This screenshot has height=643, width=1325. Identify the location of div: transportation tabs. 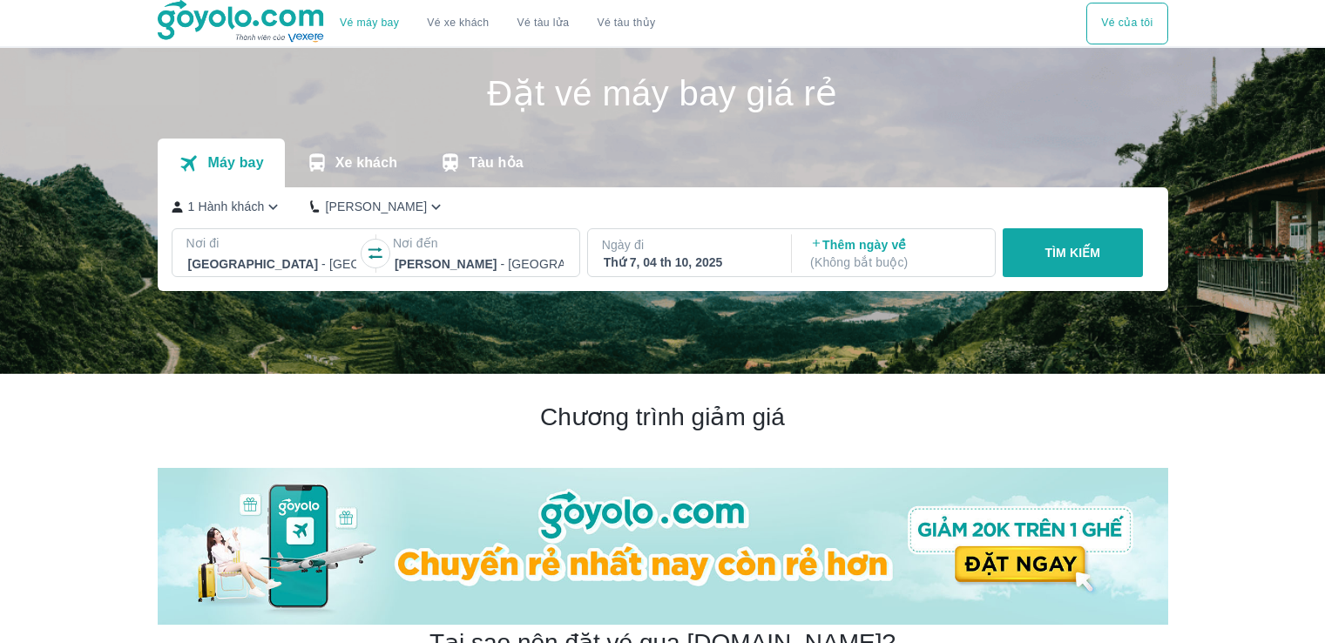
(351, 163).